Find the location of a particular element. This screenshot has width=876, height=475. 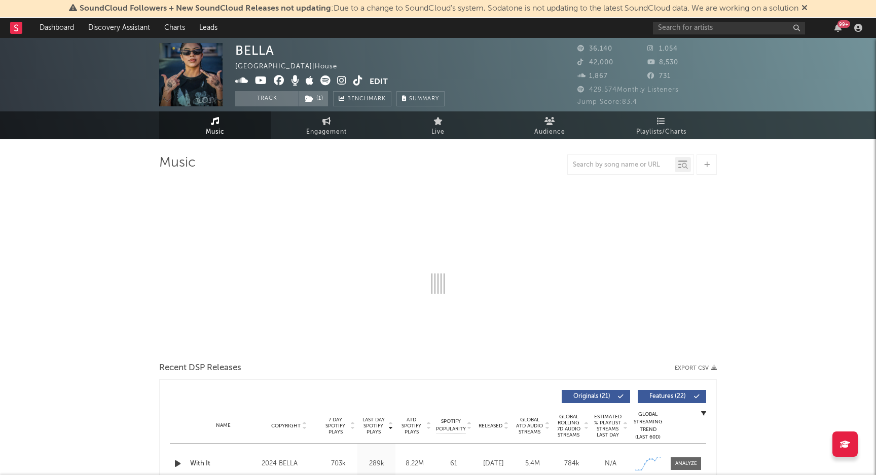

button: (1) is located at coordinates (313, 99).